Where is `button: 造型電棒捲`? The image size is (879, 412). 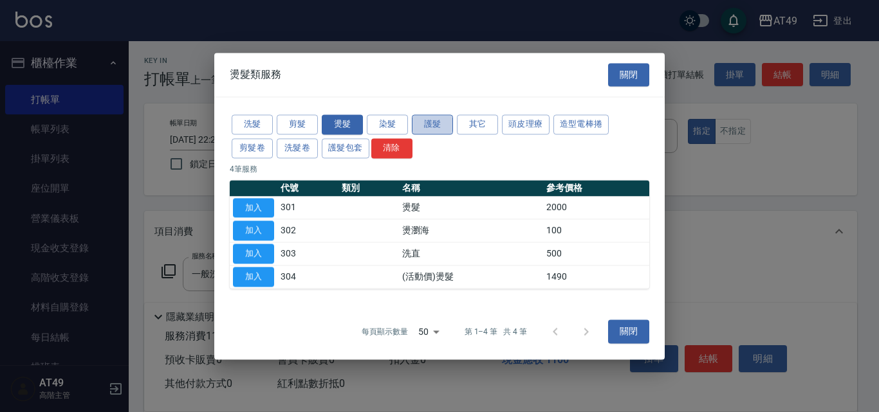
button: 造型電棒捲 is located at coordinates (581, 124).